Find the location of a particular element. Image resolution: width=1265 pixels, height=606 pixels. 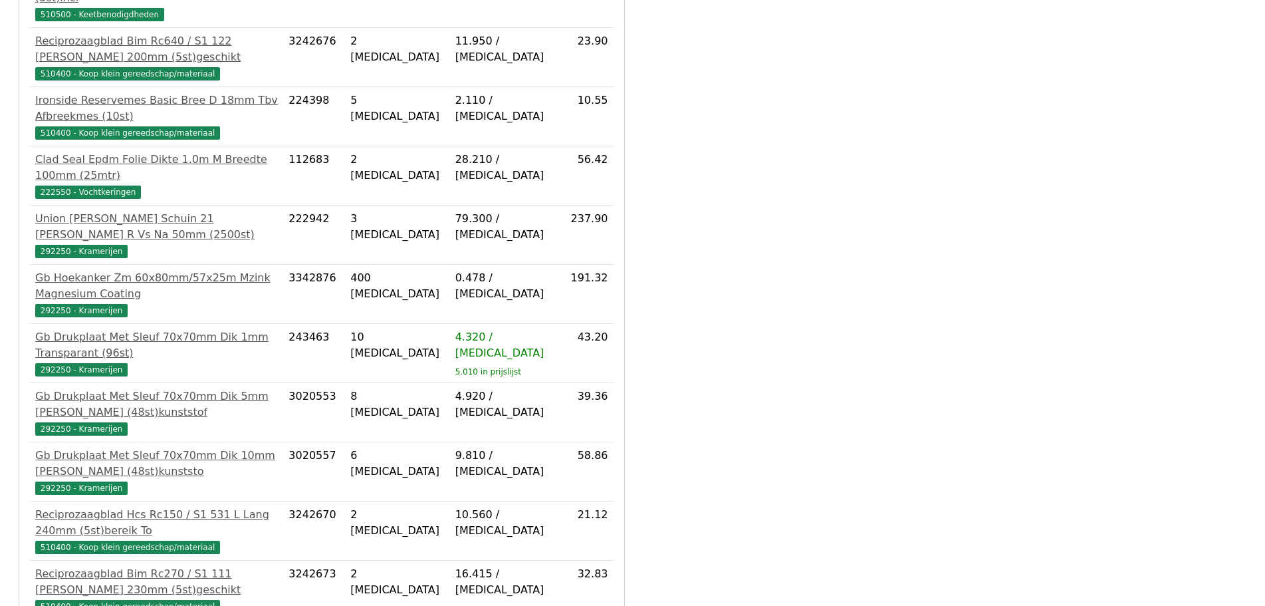

sub: 5.010 in prijslijst is located at coordinates (488, 372).